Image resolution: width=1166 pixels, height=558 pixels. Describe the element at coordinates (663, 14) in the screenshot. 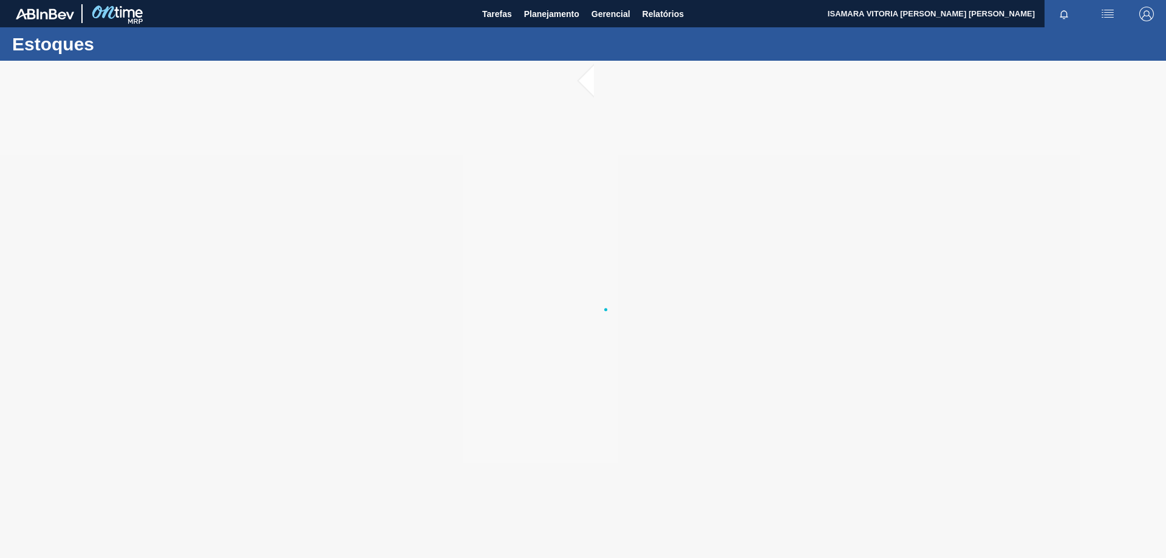

I see `span: Relatórios` at that location.